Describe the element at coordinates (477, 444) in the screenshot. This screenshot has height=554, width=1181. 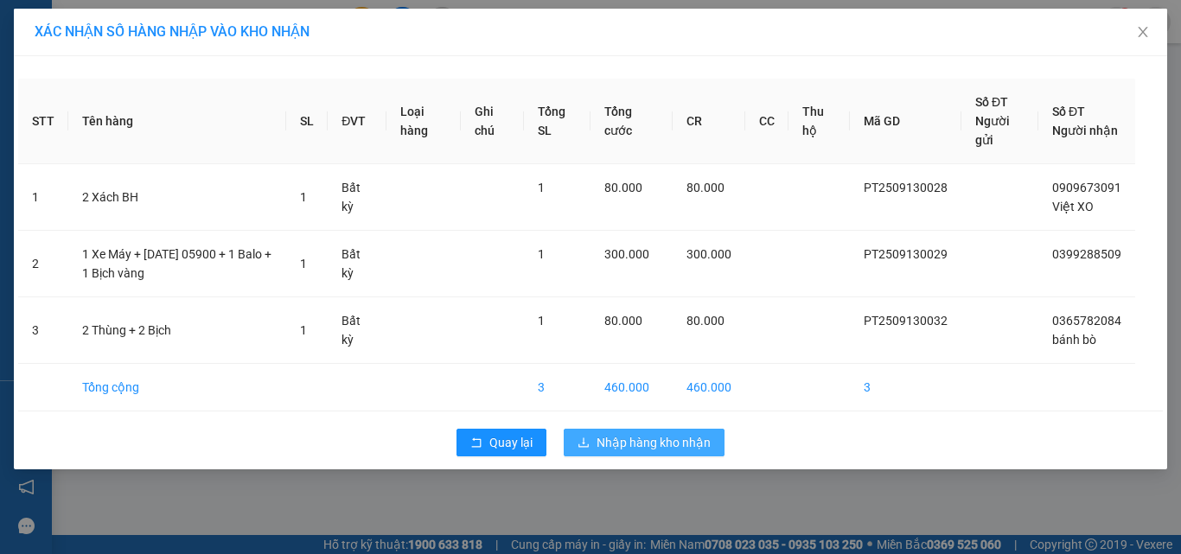
I see `span: rollback` at that location.